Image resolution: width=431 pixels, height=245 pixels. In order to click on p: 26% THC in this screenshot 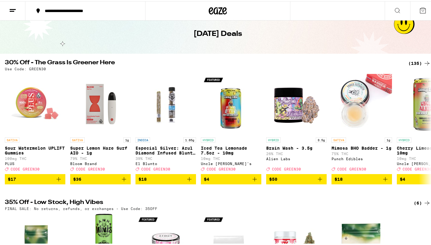, I will do `click(296, 153)`.